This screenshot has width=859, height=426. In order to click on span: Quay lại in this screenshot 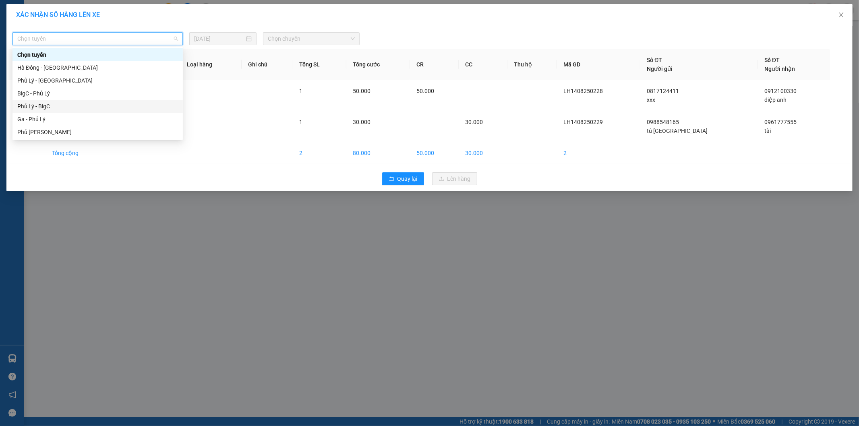, I will do `click(407, 179)`.